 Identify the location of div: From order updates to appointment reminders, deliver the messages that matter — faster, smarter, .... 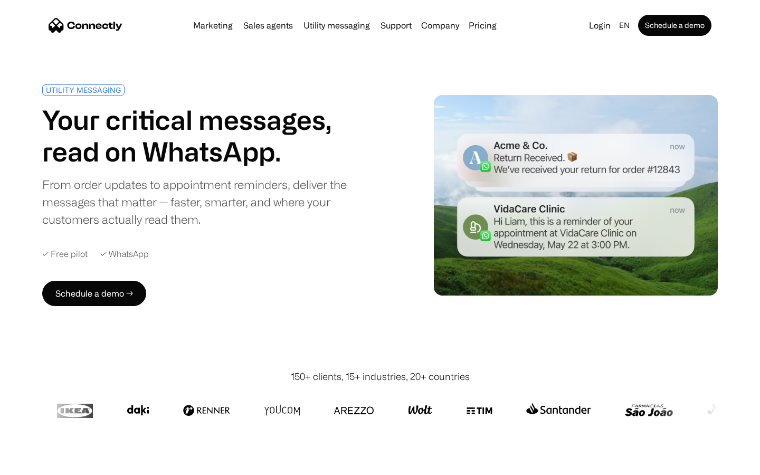
(209, 202).